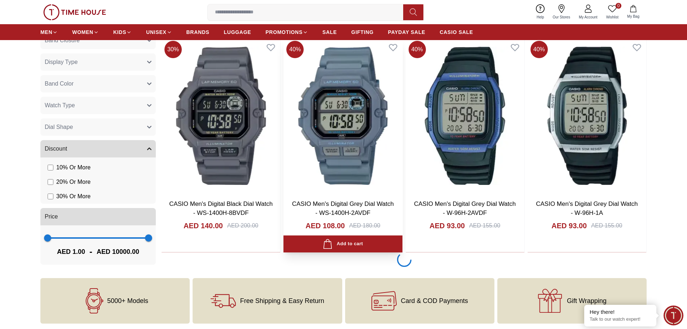  Describe the element at coordinates (435, 301) in the screenshot. I see `span: Card & COD Payments` at that location.